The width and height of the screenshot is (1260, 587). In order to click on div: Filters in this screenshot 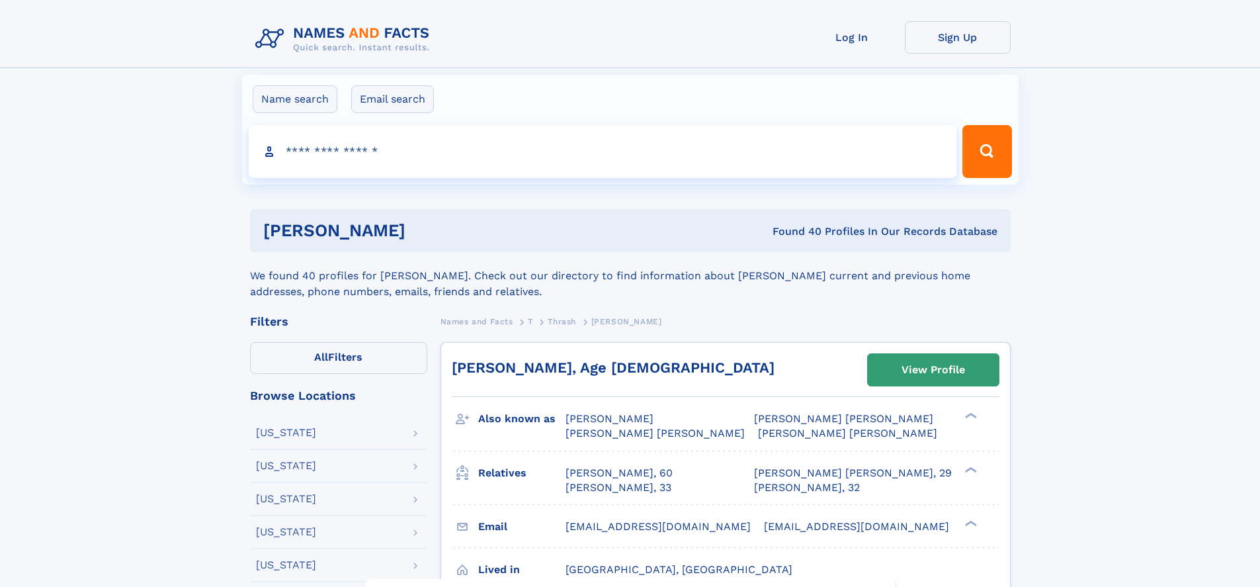, I will do `click(339, 322)`.